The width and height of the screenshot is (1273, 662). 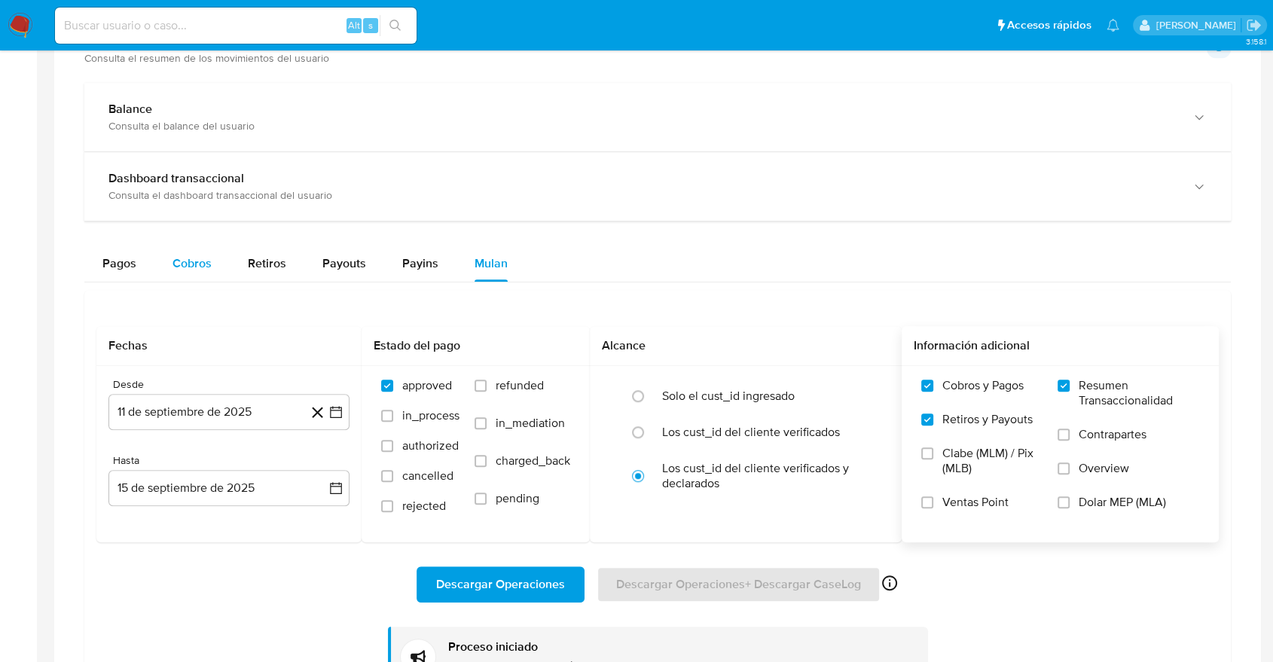 What do you see at coordinates (371, 25) in the screenshot?
I see `span: s` at bounding box center [371, 25].